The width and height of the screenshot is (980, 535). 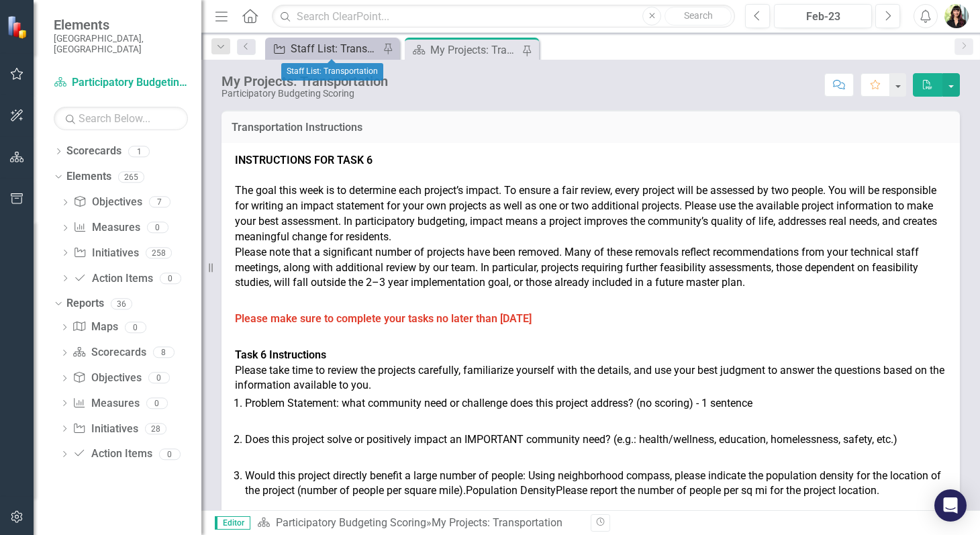 I want to click on span: INSTRUCTIONS FOR TASK 6, so click(x=304, y=160).